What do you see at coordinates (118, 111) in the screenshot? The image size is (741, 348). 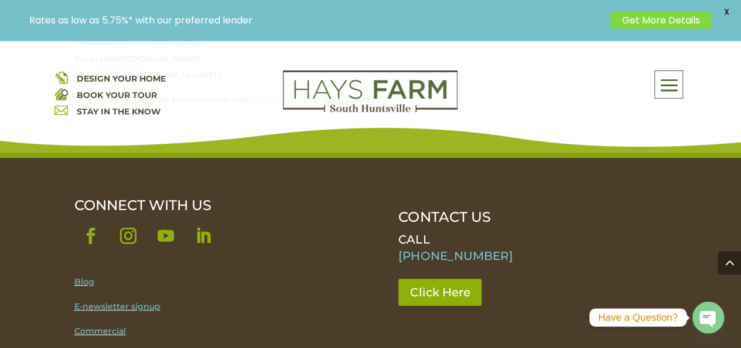 I see `a: STAY IN THE KNOW` at bounding box center [118, 111].